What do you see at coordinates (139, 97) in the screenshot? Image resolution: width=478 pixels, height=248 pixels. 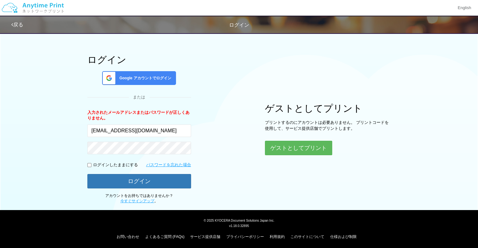 I see `div: または` at bounding box center [139, 97].